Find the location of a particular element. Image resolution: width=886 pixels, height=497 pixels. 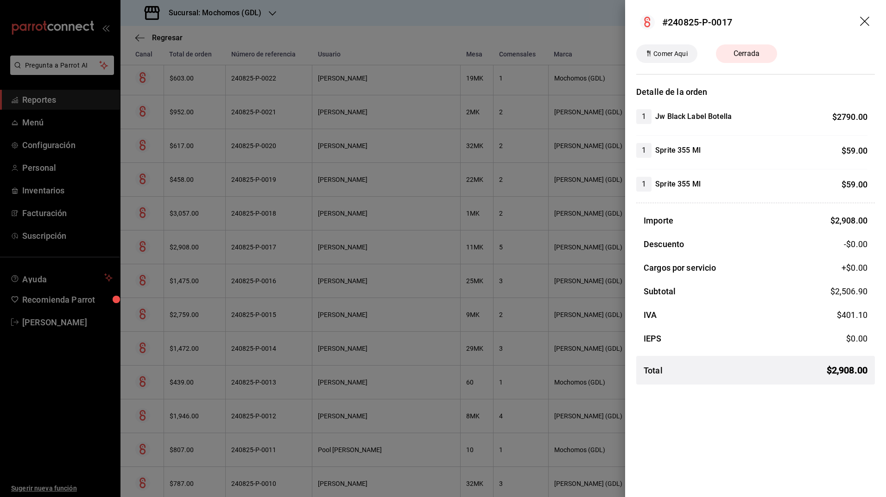

button: drag is located at coordinates (865, 22).